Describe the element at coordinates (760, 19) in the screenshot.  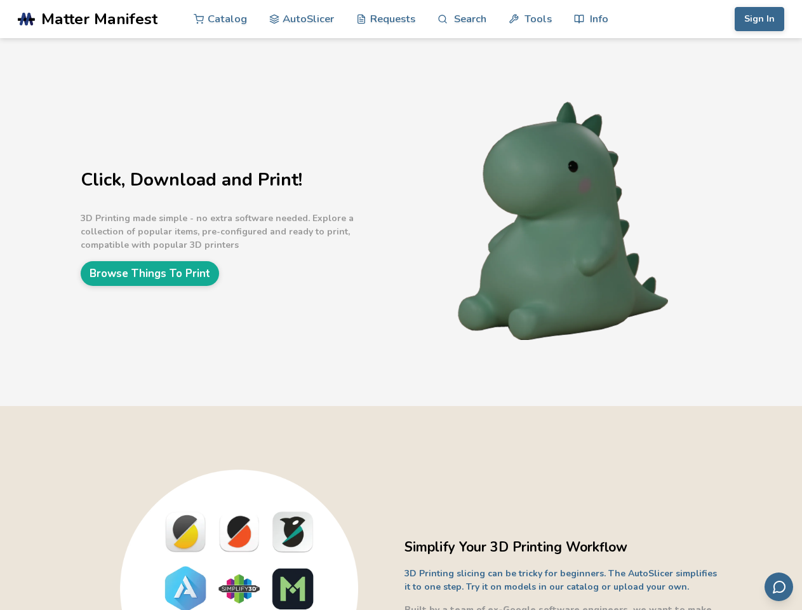
I see `button: Sign In` at that location.